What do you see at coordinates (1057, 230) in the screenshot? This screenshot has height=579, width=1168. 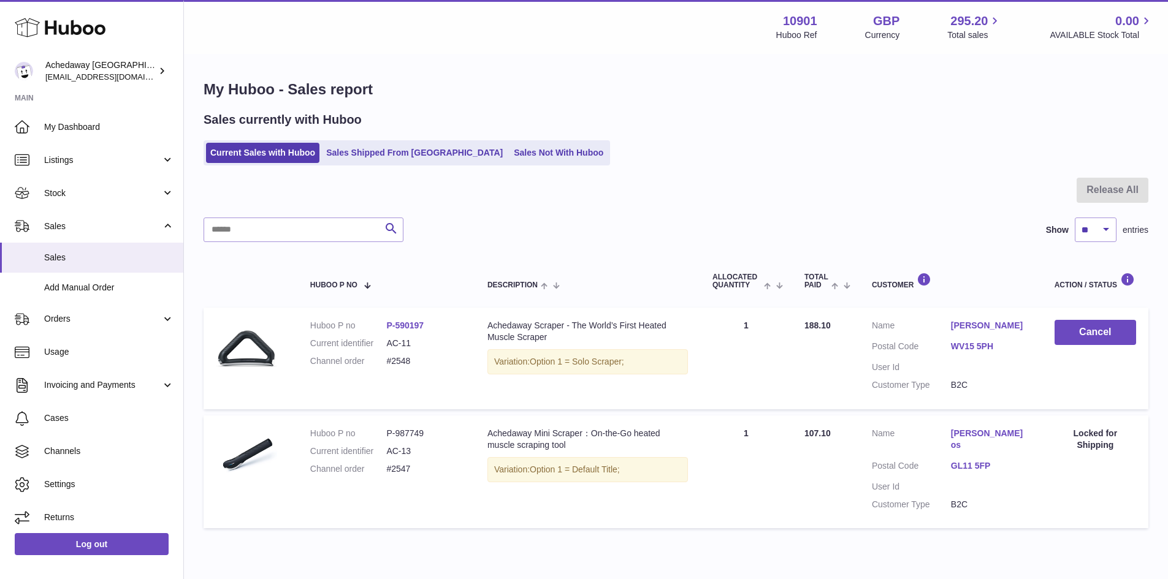 I see `label: Show` at bounding box center [1057, 230].